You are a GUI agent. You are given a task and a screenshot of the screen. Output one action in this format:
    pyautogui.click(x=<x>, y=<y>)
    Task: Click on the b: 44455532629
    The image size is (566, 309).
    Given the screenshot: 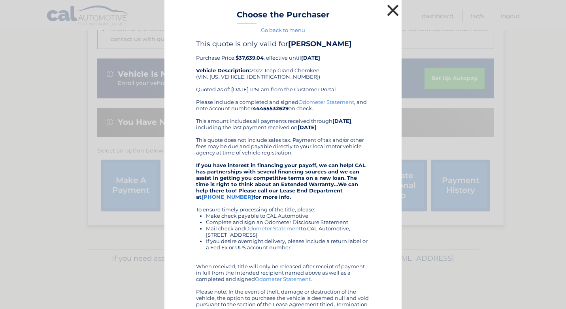 What is the action you would take?
    pyautogui.click(x=270, y=108)
    